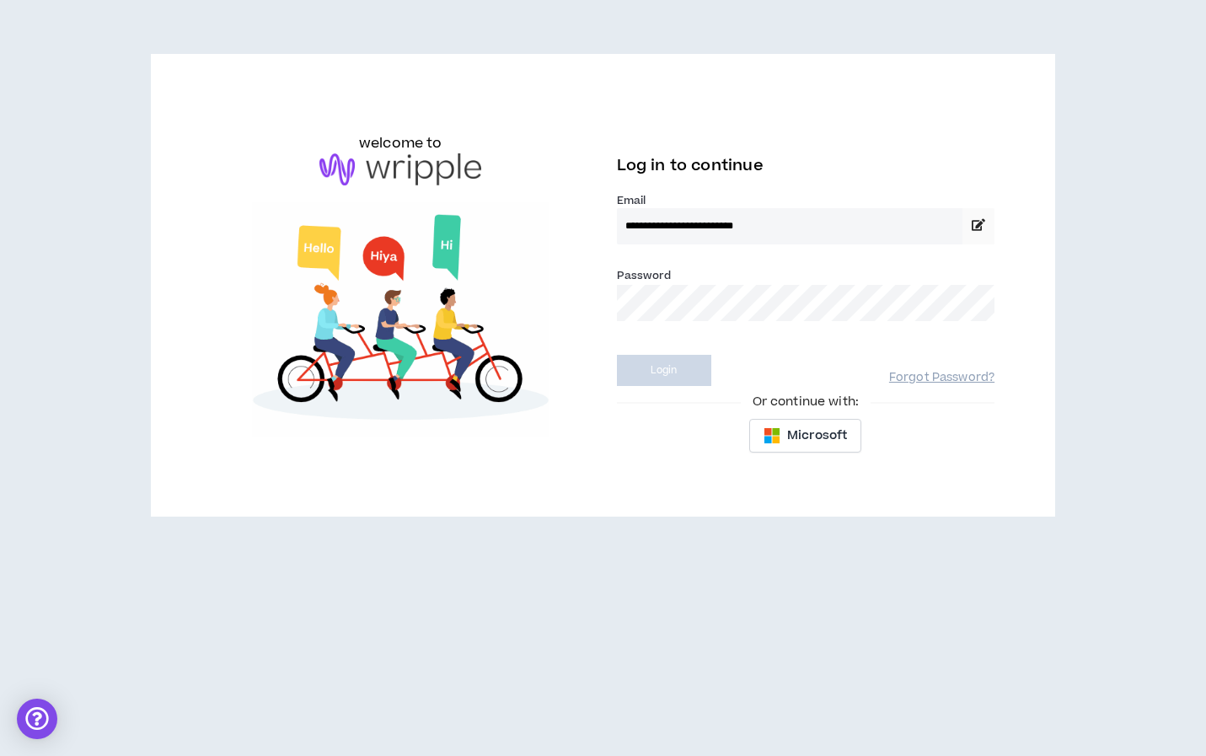 The image size is (1206, 756). What do you see at coordinates (941, 378) in the screenshot?
I see `a: Forgot Password?` at bounding box center [941, 378].